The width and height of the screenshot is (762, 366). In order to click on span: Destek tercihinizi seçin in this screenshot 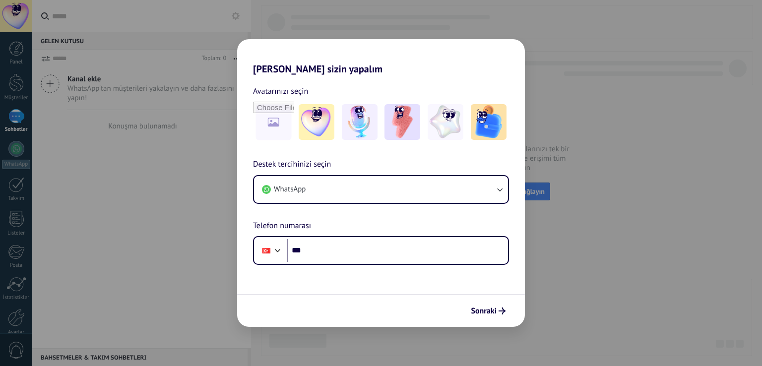, I will do `click(292, 165)`.